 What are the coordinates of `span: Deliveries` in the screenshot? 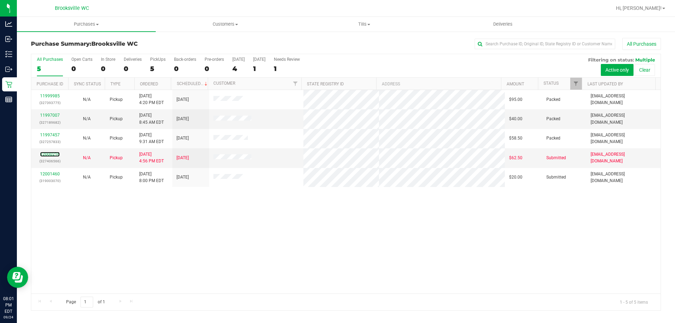 It's located at (502, 24).